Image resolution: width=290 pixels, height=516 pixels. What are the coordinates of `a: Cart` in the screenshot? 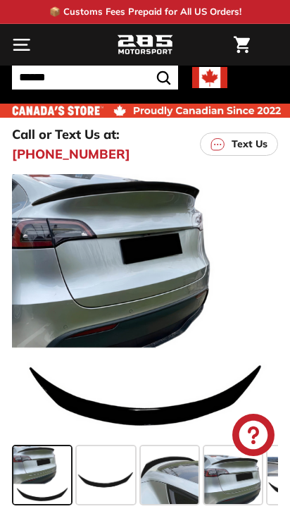 It's located at (242, 44).